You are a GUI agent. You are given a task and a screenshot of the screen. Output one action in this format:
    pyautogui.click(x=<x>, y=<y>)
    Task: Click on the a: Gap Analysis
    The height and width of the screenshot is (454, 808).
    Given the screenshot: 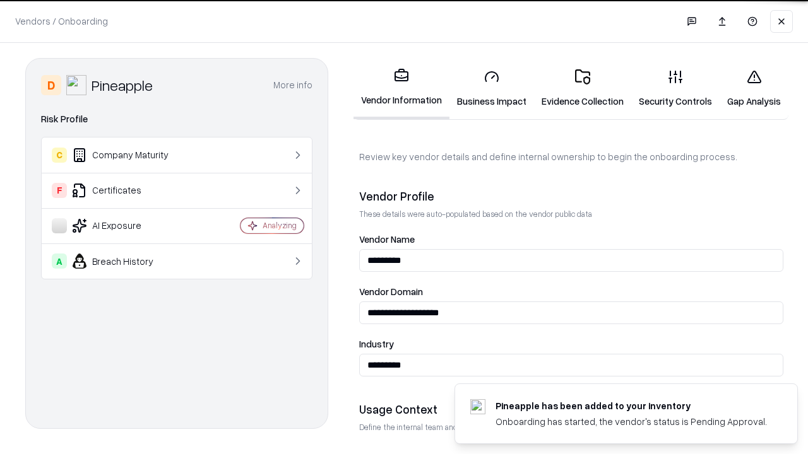 What is the action you would take?
    pyautogui.click(x=754, y=88)
    